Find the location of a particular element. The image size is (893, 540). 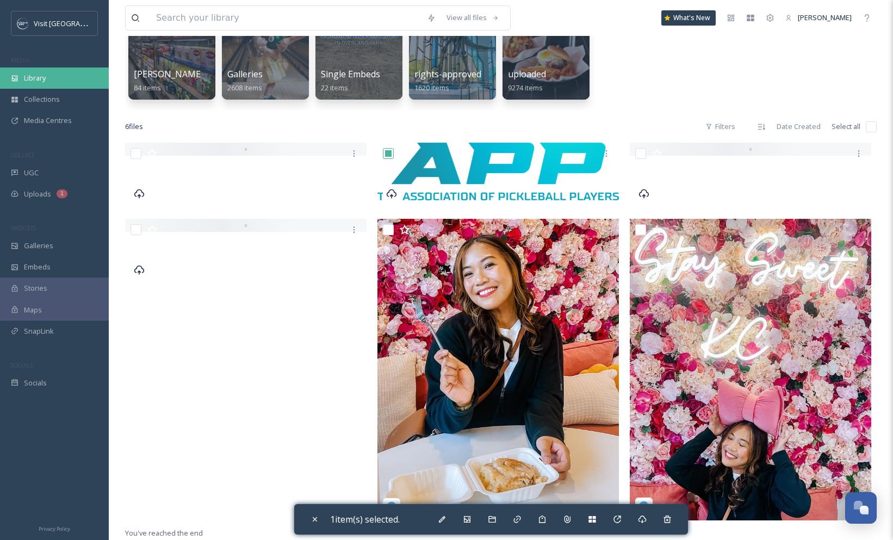

span: 6 file s is located at coordinates (134, 126).